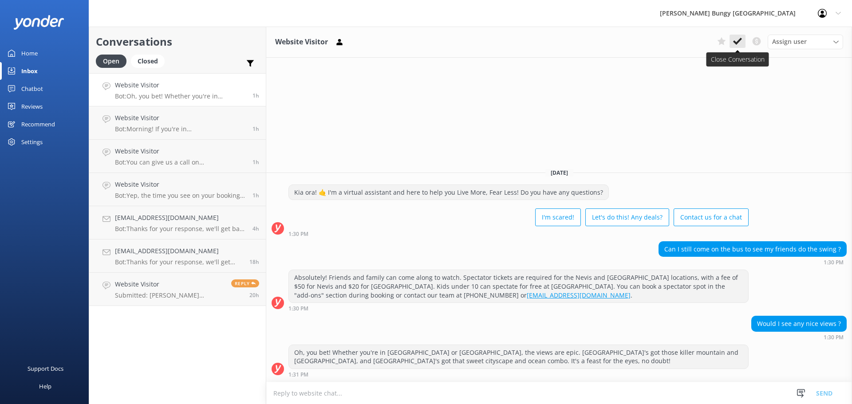 The image size is (852, 404). What do you see at coordinates (518, 374) in the screenshot?
I see `div: Sep 18 2025 01:31pm (UTC +12:00) Pacific/Auckland` at bounding box center [518, 374].